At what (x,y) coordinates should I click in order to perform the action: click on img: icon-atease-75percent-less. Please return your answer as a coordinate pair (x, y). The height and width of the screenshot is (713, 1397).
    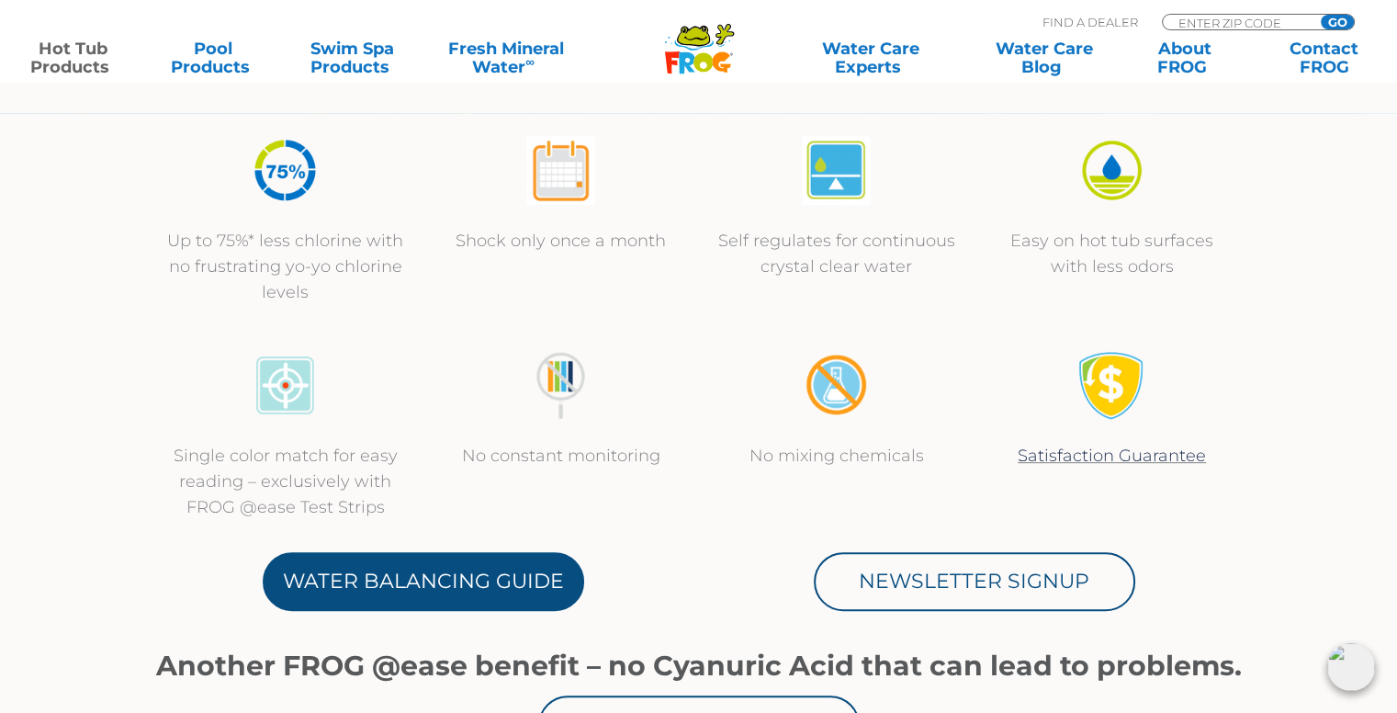
    Looking at the image, I should click on (285, 170).